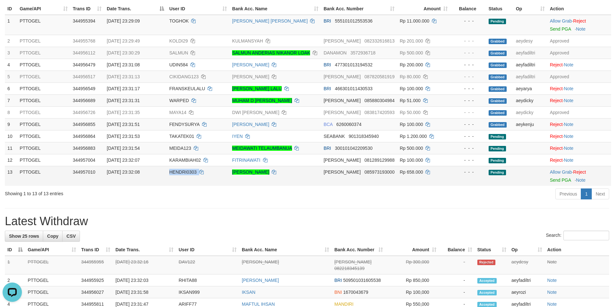 This screenshot has width=614, height=307. Describe the element at coordinates (363, 136) in the screenshot. I see `span: Copy 901318345940 to clipboard` at that location.